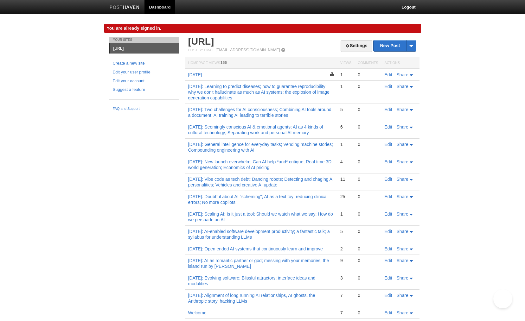 Image resolution: width=525 pixels, height=321 pixels. What do you see at coordinates (144, 81) in the screenshot?
I see `a: Edit your account` at bounding box center [144, 81].